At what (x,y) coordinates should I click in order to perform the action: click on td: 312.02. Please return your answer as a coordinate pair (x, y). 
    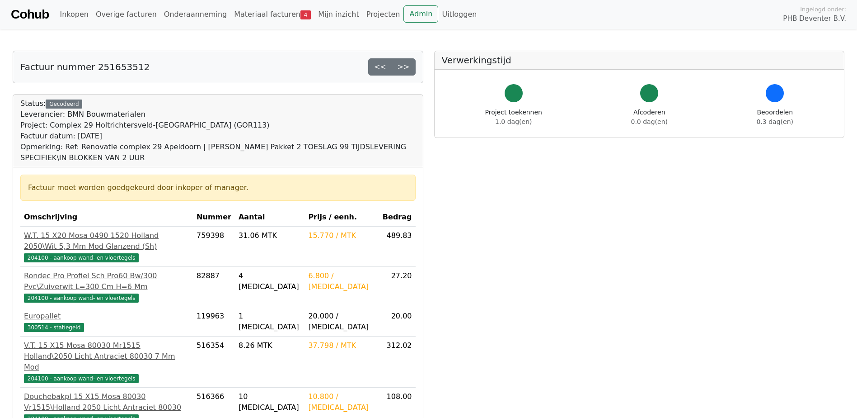
    Looking at the image, I should click on (397, 362).